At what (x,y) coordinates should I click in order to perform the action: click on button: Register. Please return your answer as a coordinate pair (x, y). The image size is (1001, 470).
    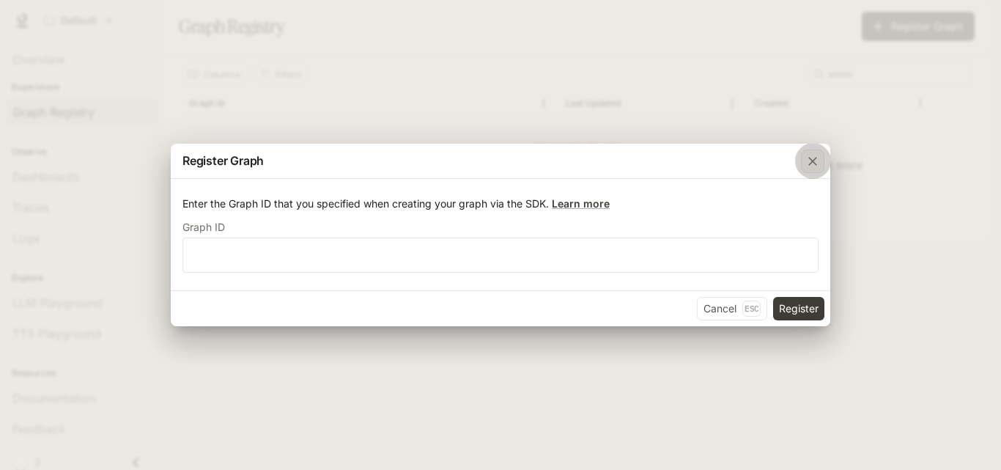
    Looking at the image, I should click on (799, 309).